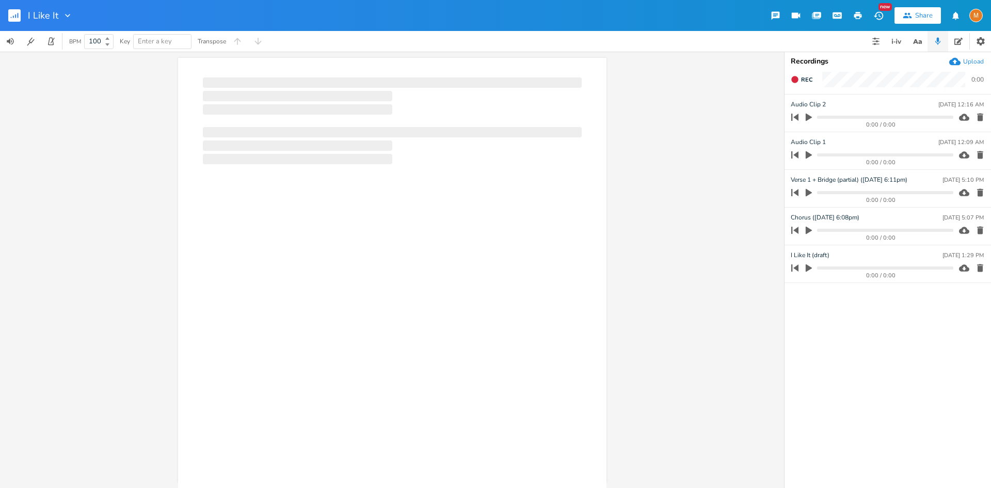 The height and width of the screenshot is (488, 991). What do you see at coordinates (809, 104) in the screenshot?
I see `span: Audio Clip 2` at bounding box center [809, 104].